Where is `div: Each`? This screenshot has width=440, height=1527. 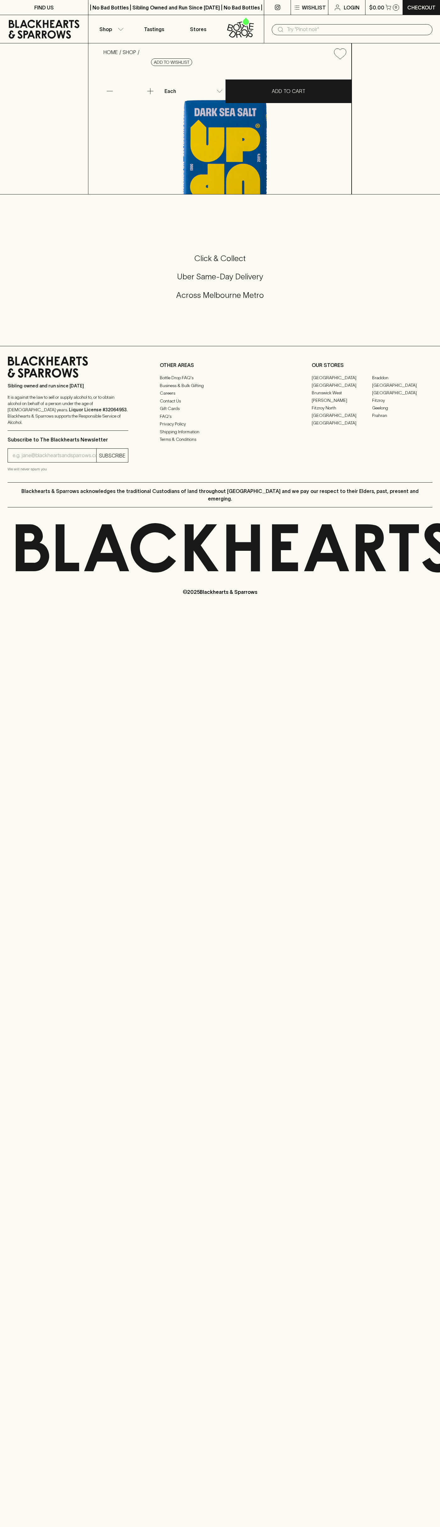
div: Each is located at coordinates (193, 91).